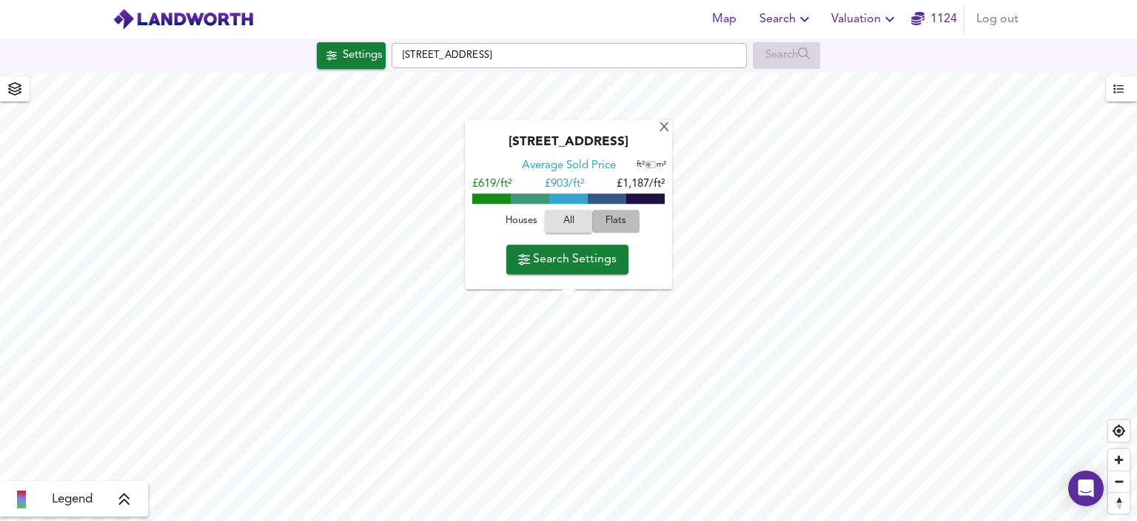 The width and height of the screenshot is (1137, 521). I want to click on div: Click to configure Search Settings, so click(351, 56).